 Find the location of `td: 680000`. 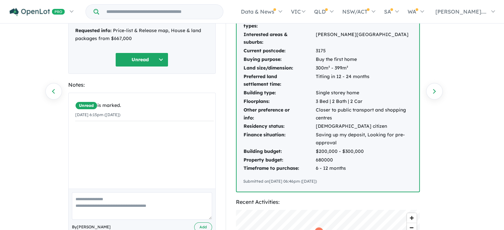

td: 680000 is located at coordinates (364, 160).